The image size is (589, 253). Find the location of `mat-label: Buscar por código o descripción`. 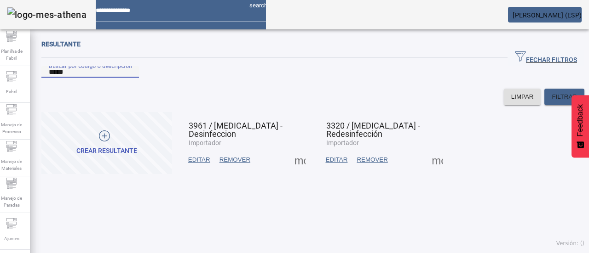

mat-label: Buscar por código o descripción is located at coordinates (90, 66).